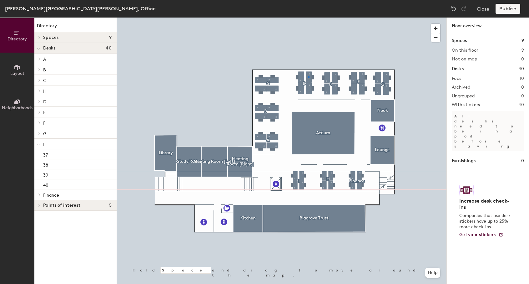 The width and height of the screenshot is (529, 284). What do you see at coordinates (44, 70) in the screenshot?
I see `span: B` at bounding box center [44, 70].